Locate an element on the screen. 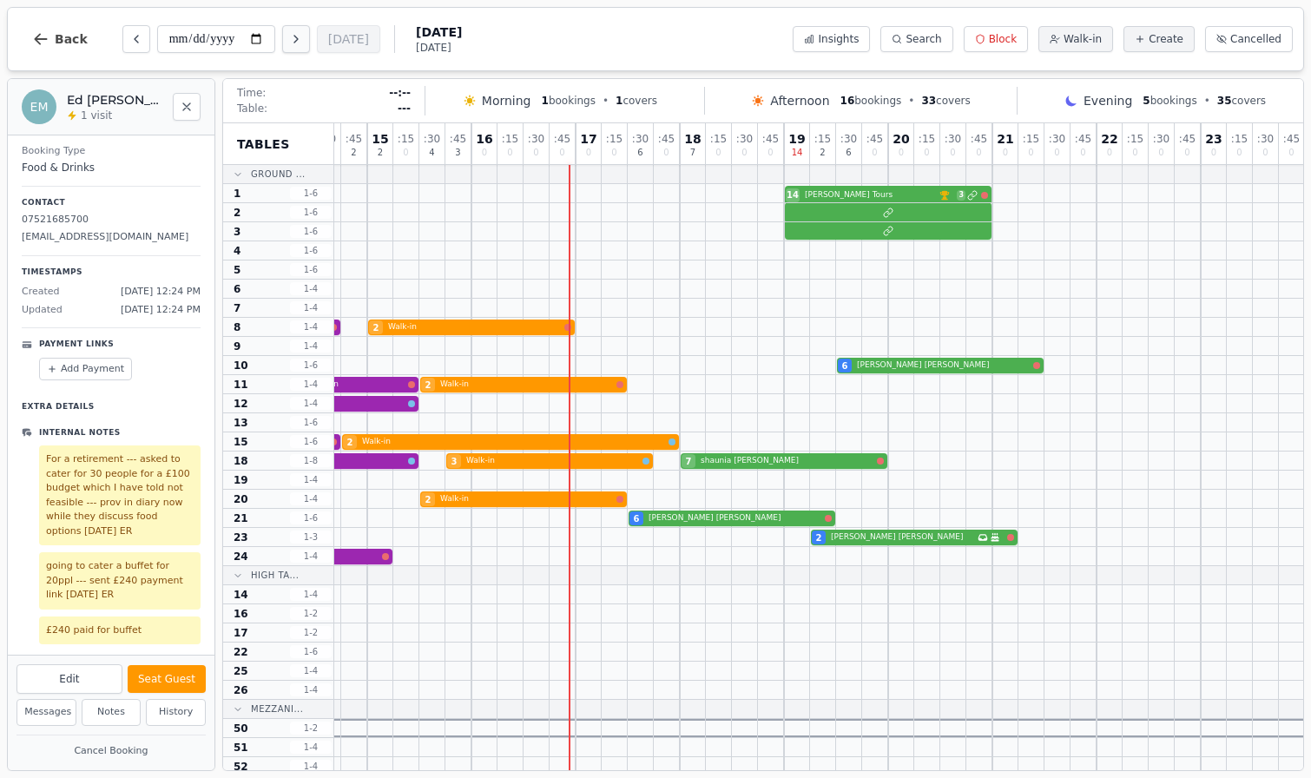 The image size is (1311, 778). button: Cancelled is located at coordinates (1249, 39).